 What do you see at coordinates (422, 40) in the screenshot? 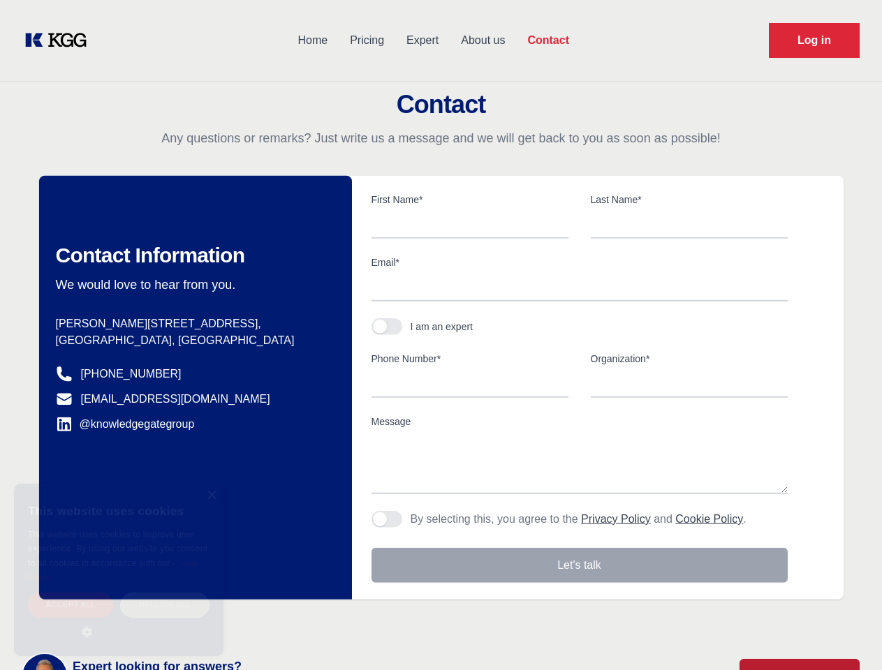
I see `a: Expert` at bounding box center [422, 40].